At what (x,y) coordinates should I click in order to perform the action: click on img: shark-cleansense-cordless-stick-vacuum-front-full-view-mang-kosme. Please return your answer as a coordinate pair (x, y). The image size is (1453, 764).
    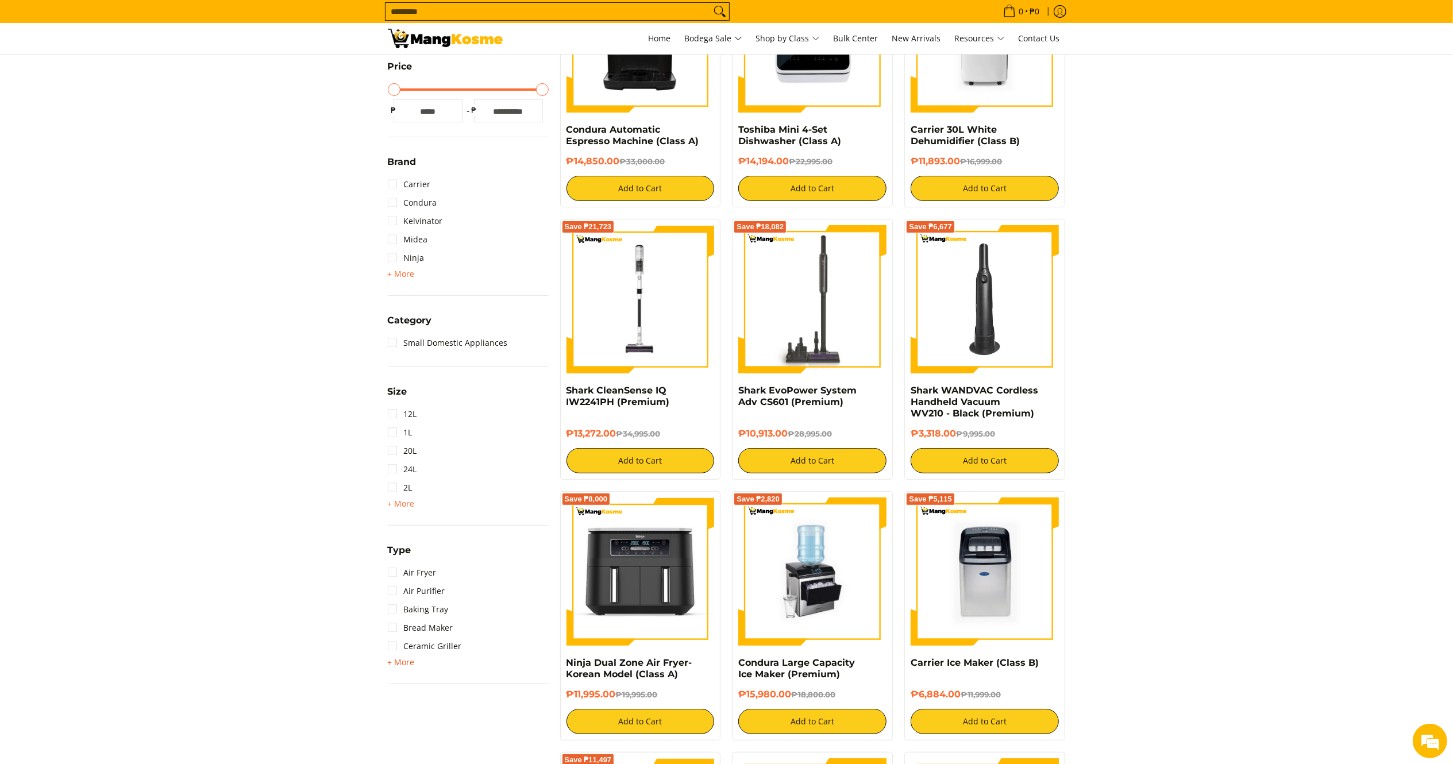
    Looking at the image, I should click on (641, 299).